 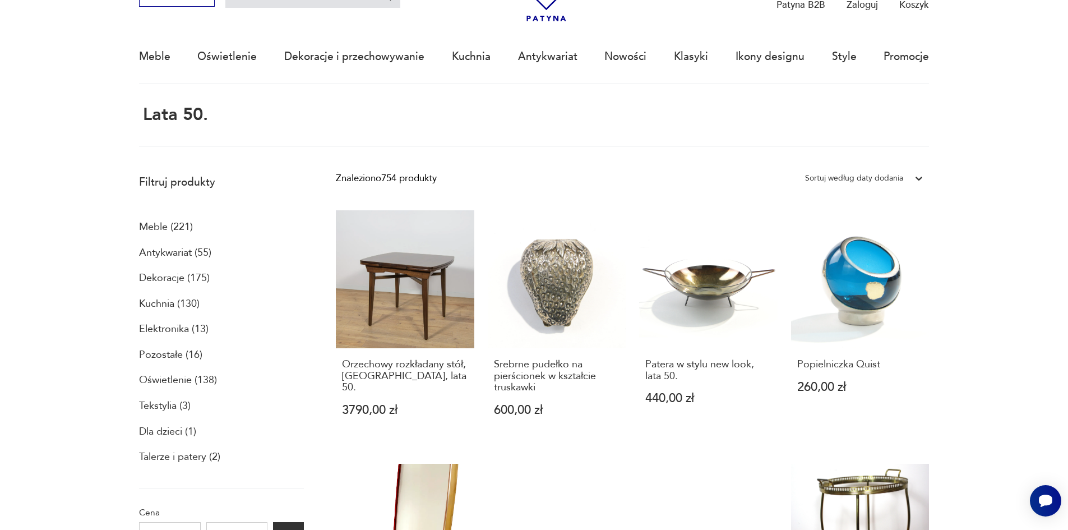 What do you see at coordinates (175, 253) in the screenshot?
I see `a: Antykwariat (55)` at bounding box center [175, 253].